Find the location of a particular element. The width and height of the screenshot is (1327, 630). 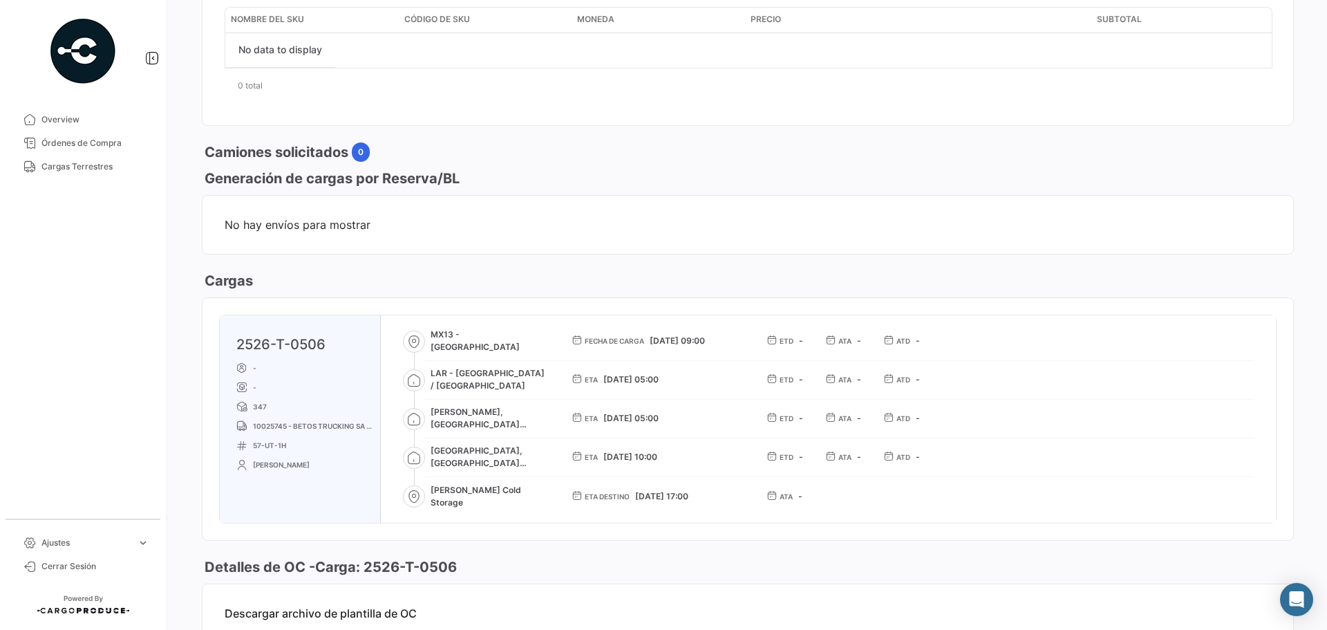

span: Subtotal is located at coordinates (1119, 19).